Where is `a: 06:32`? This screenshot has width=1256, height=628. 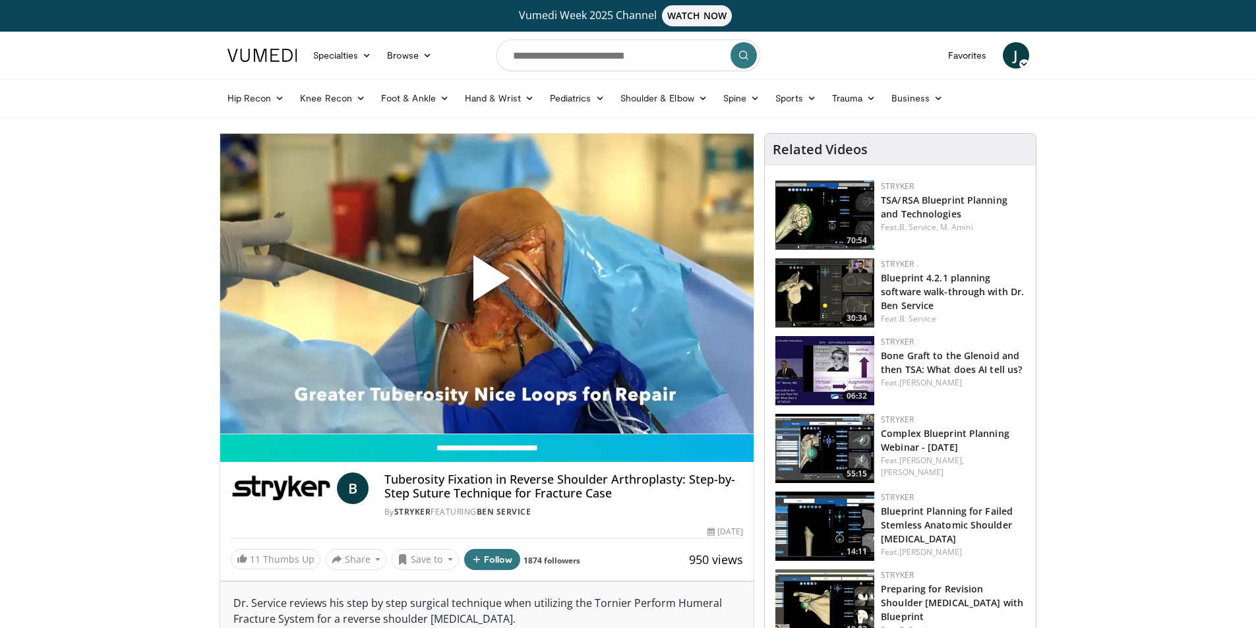 a: 06:32 is located at coordinates (825, 370).